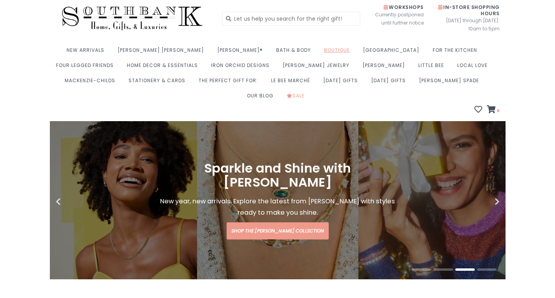 This screenshot has width=555, height=298. Describe the element at coordinates (339, 52) in the screenshot. I see `a: Boutique` at that location.